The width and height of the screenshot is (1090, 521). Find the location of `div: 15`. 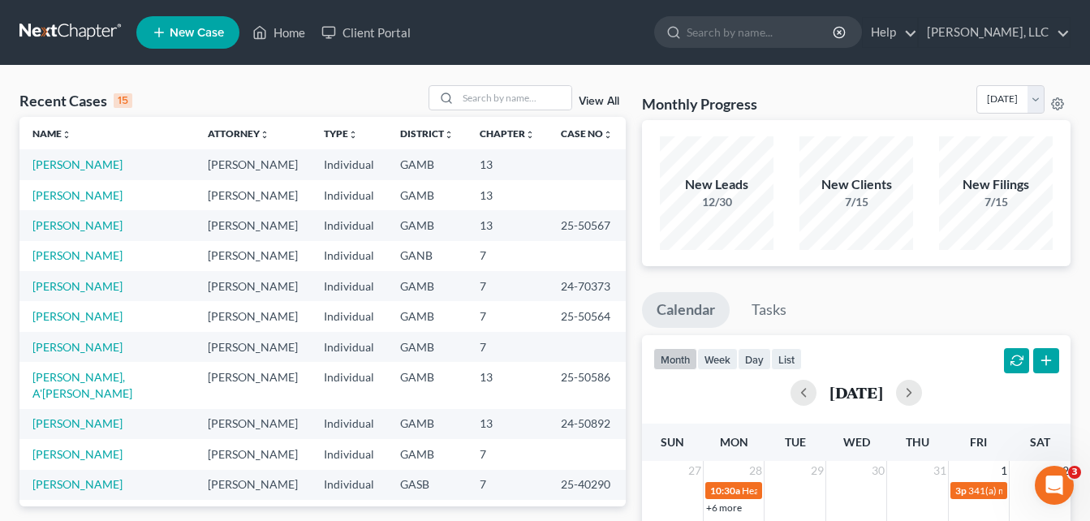

div: 15 is located at coordinates (123, 101).